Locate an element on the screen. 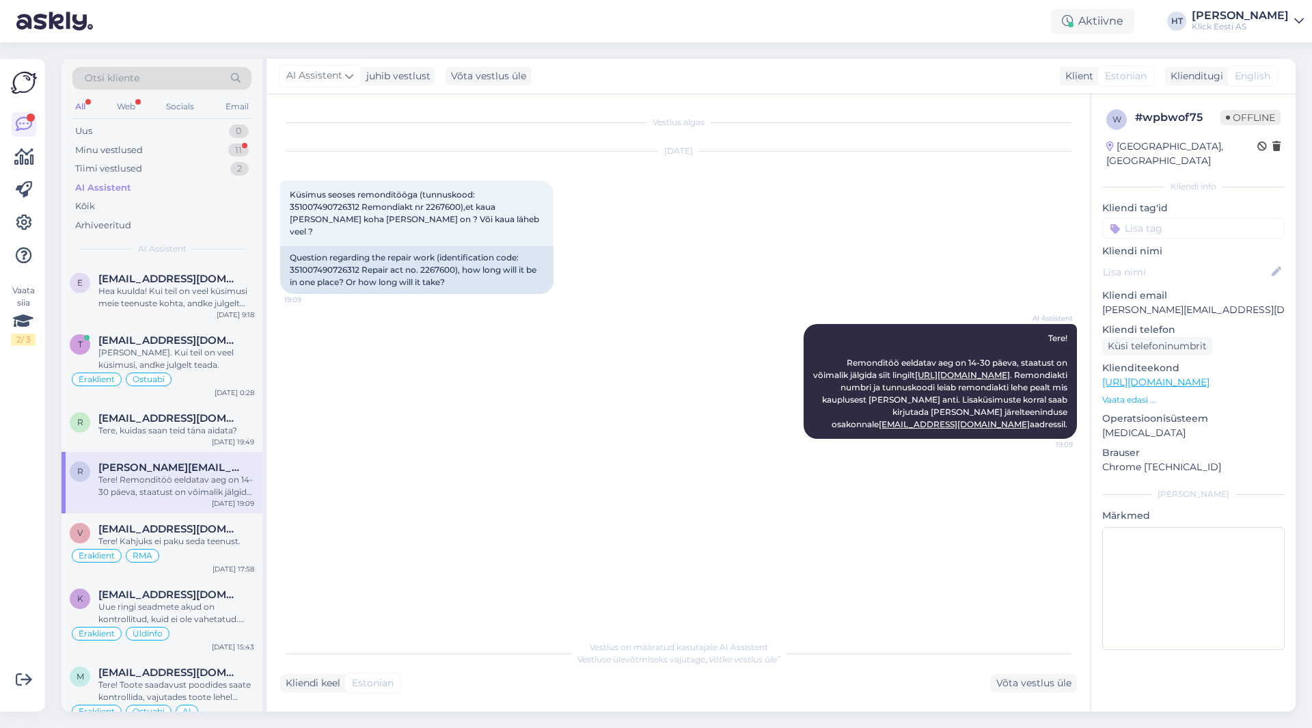  span: AI is located at coordinates (187, 711).